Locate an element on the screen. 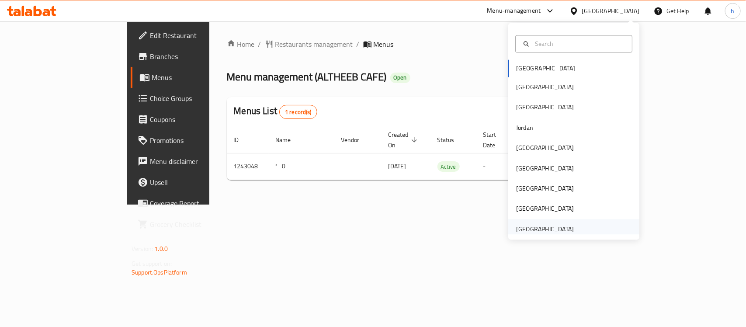  span: 1 record(s) is located at coordinates (298, 112).